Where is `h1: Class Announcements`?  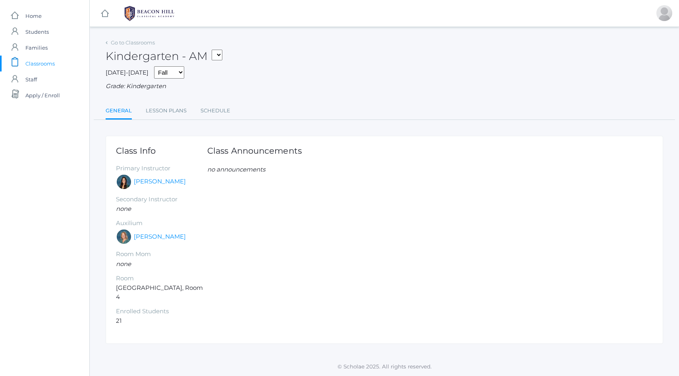 h1: Class Announcements is located at coordinates (254, 150).